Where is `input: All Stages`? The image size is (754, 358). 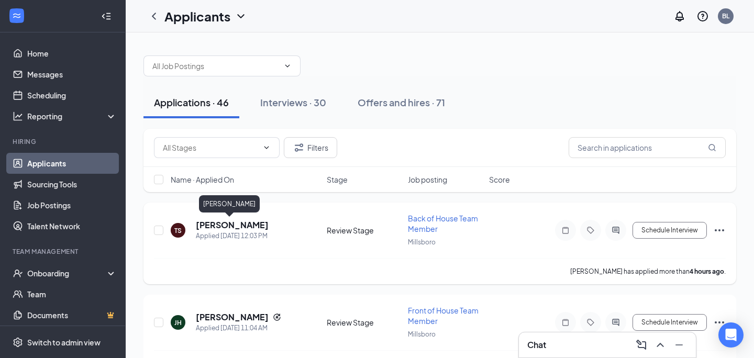 input: All Stages is located at coordinates (211, 148).